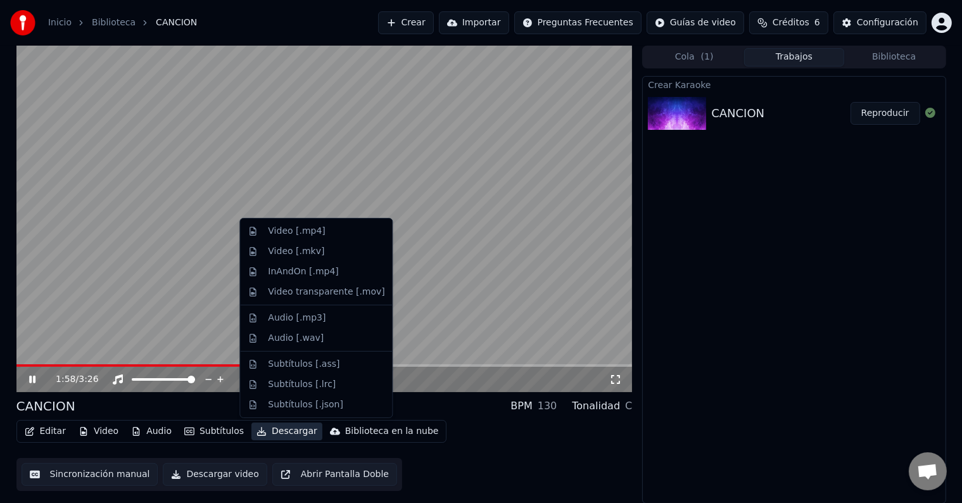 The height and width of the screenshot is (503, 962). I want to click on span: 6, so click(817, 23).